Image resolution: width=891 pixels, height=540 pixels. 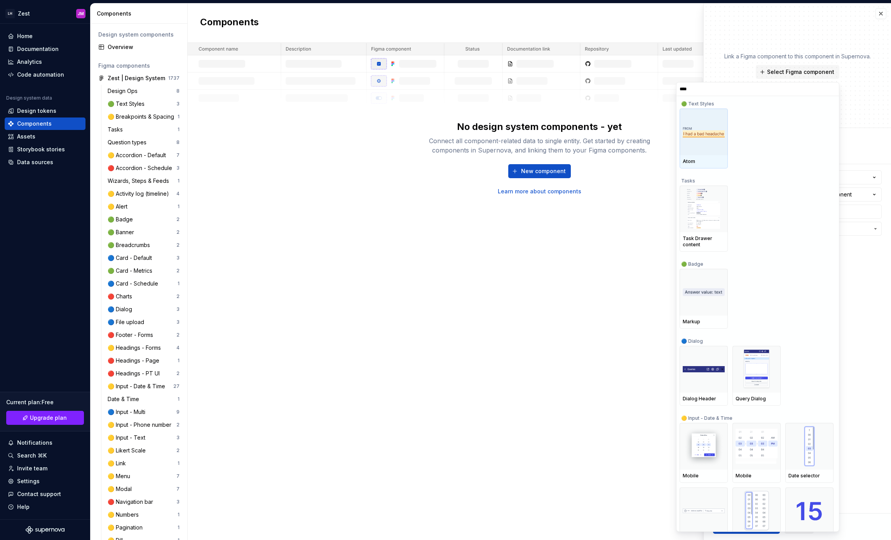 What do you see at coordinates (139, 35) in the screenshot?
I see `div: Design system components` at bounding box center [139, 35].